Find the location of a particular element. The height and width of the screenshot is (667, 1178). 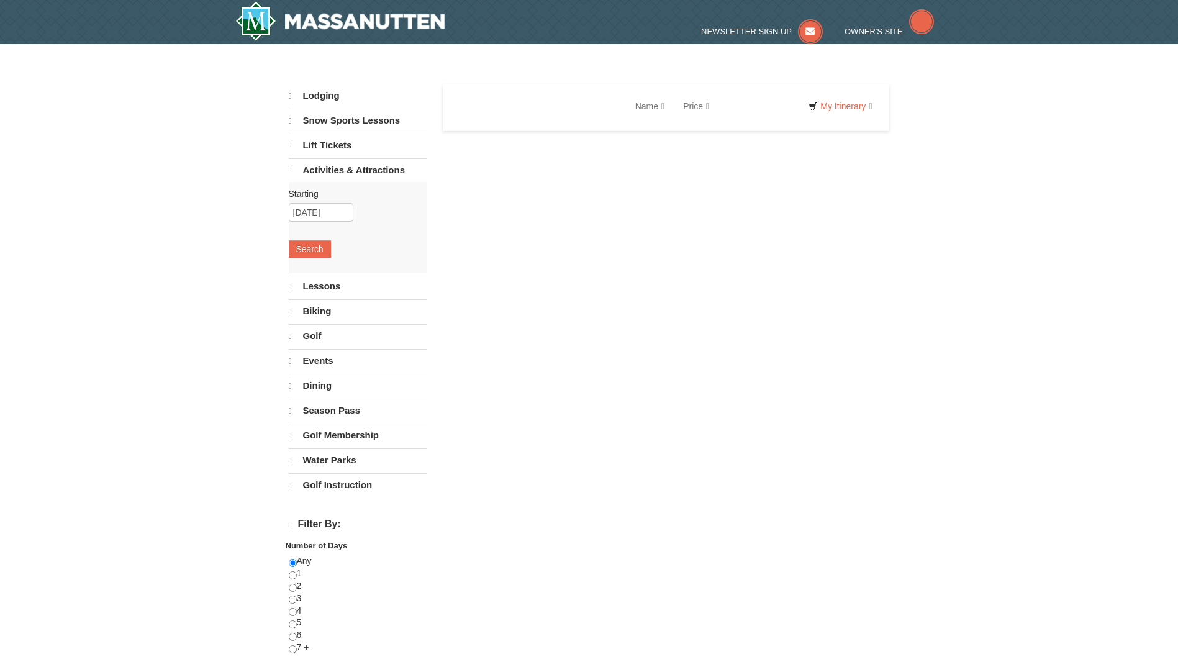

a: Water Parks is located at coordinates (358, 460).